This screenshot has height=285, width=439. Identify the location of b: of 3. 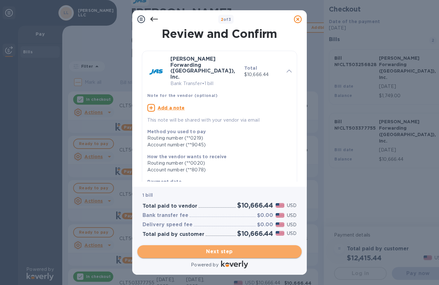
(226, 19).